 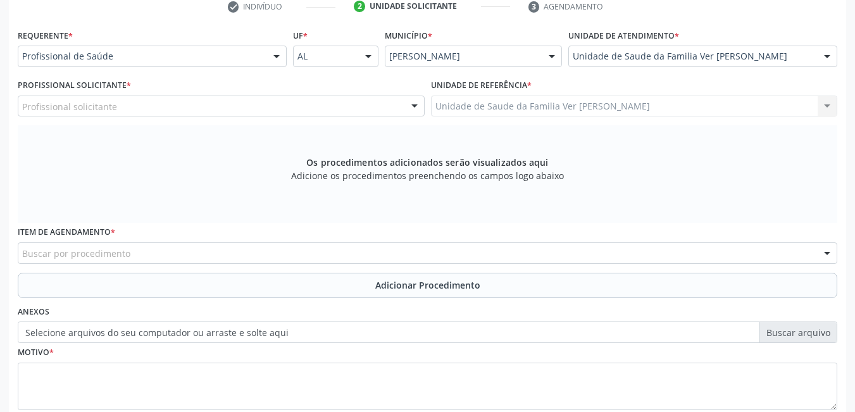 What do you see at coordinates (325, 56) in the screenshot?
I see `span: AL` at bounding box center [325, 56].